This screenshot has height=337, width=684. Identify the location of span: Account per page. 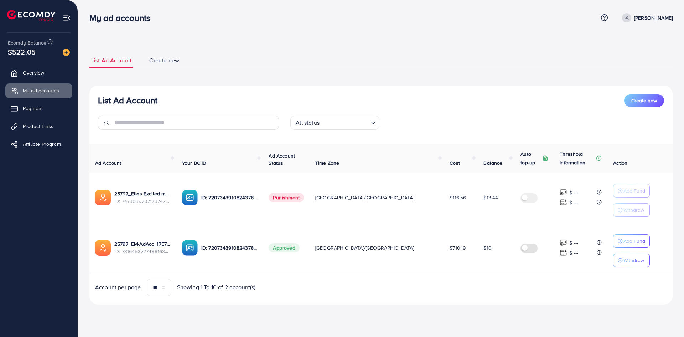
(118, 287).